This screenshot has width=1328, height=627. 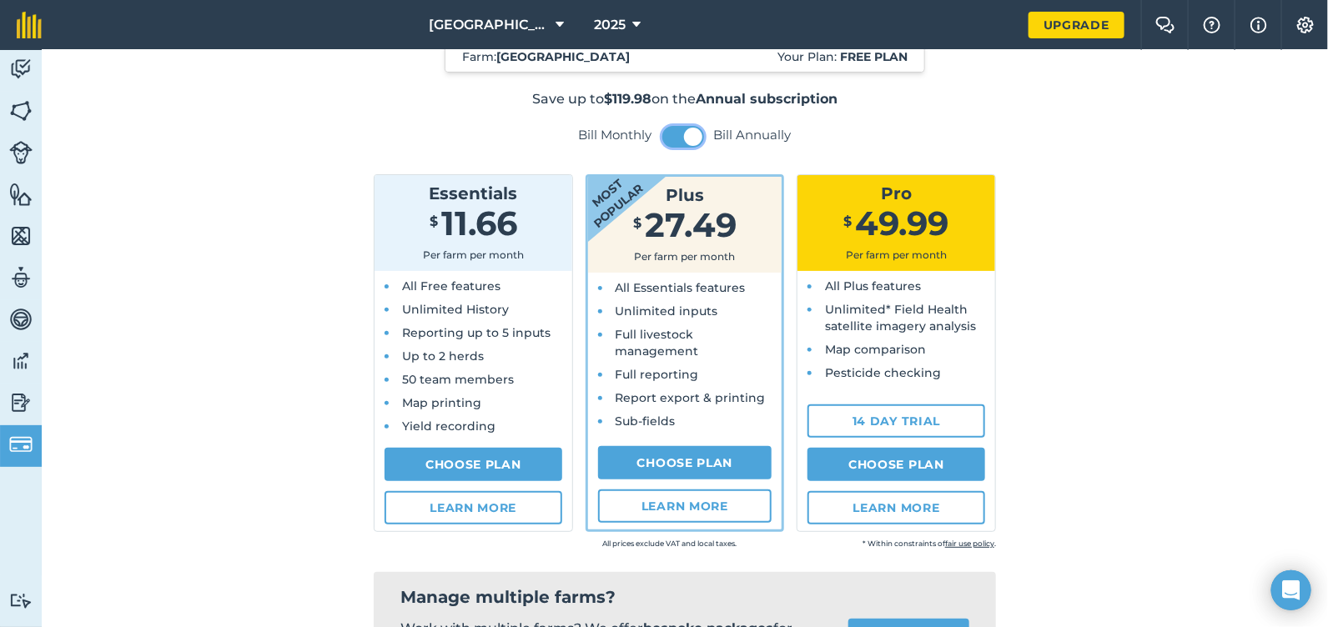 What do you see at coordinates (1291, 590) in the screenshot?
I see `div: Open Intercom Messenger` at bounding box center [1291, 590].